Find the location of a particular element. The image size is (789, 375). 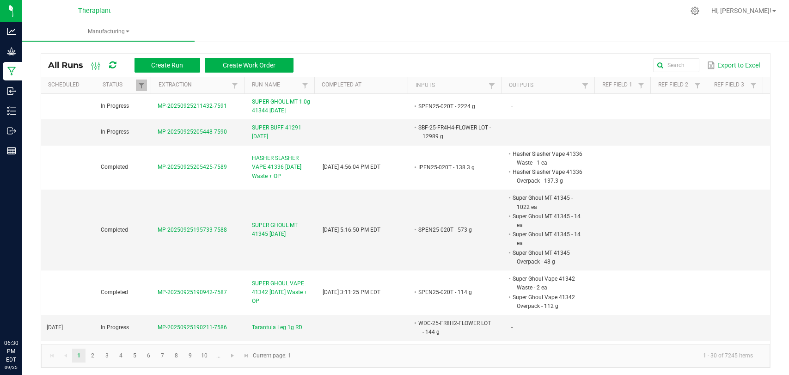

span: Go to the next page is located at coordinates (233, 356).